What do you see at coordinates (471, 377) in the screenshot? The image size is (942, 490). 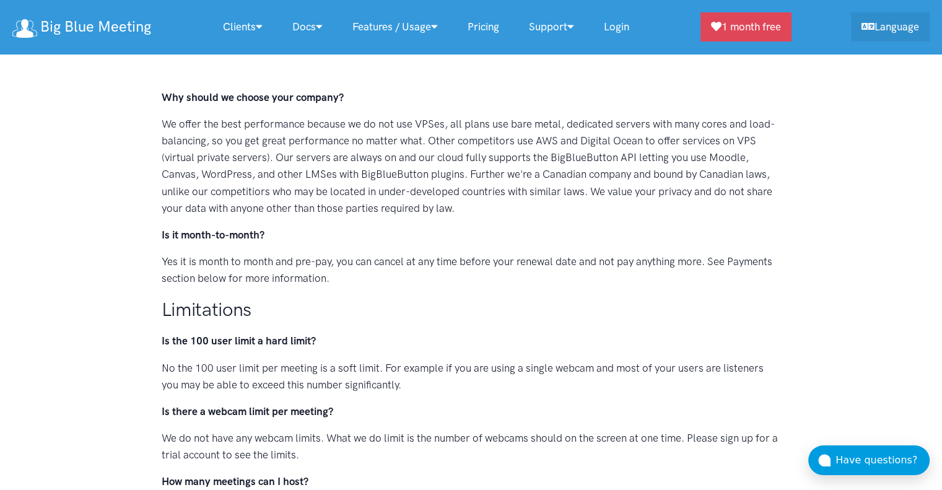 I see `p: No the 100 user limit per meeting is a soft limit. For example if you are using a single webcam a...` at bounding box center [471, 377].